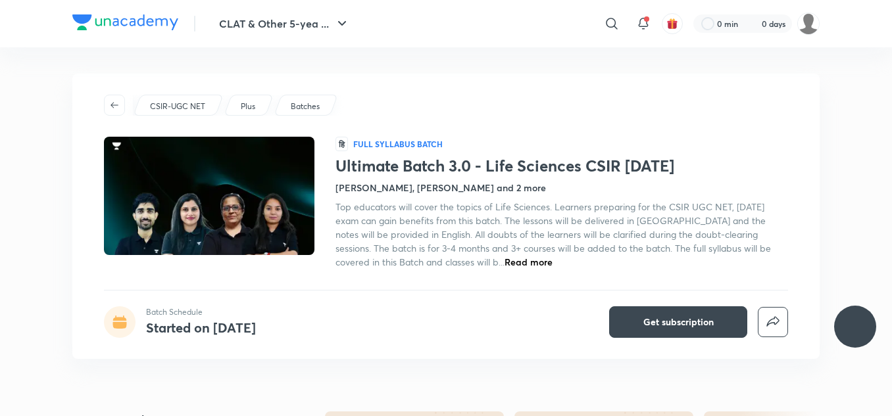 The image size is (892, 416). What do you see at coordinates (248, 107) in the screenshot?
I see `p: Plus` at bounding box center [248, 107].